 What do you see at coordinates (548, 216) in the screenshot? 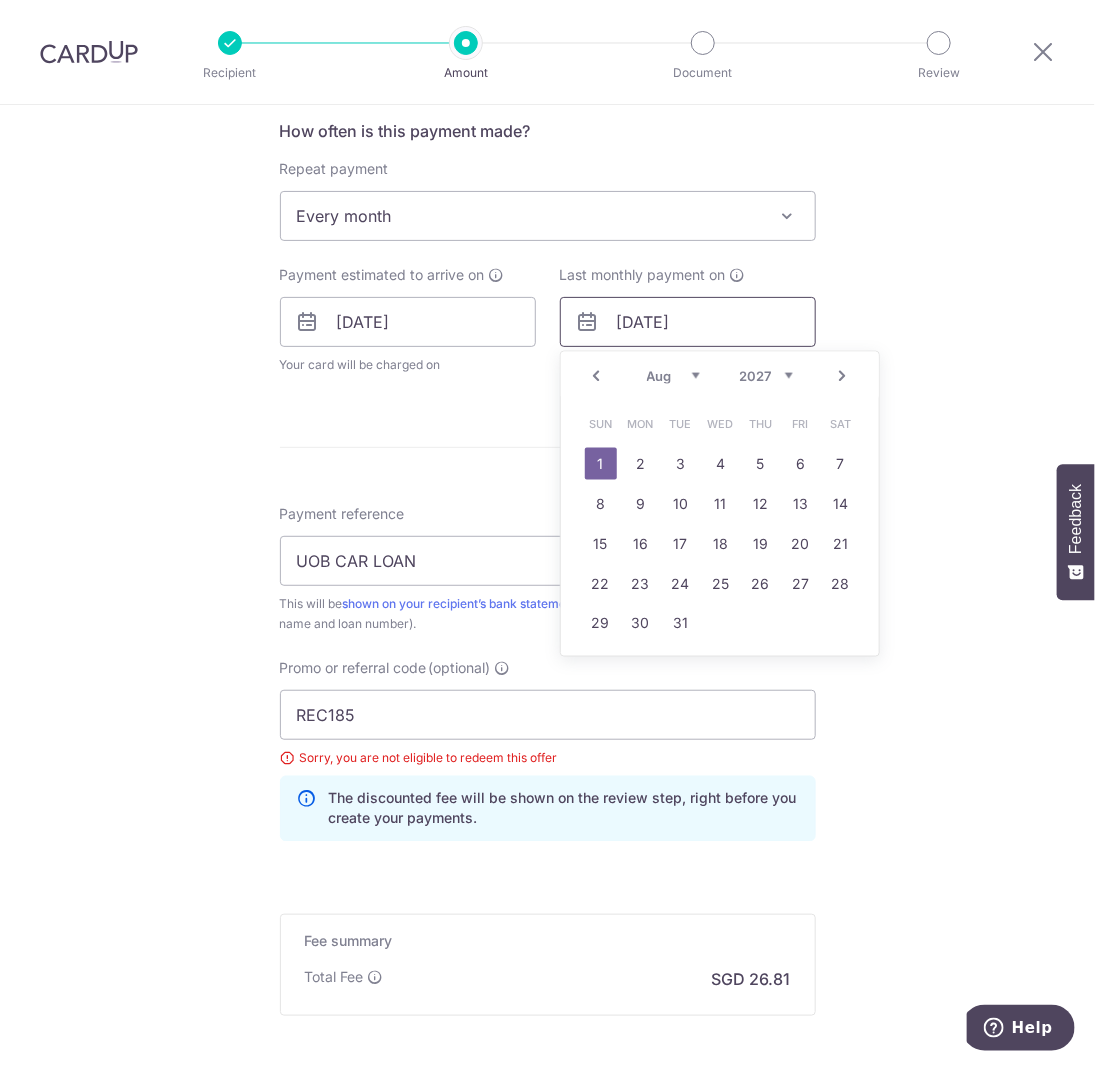
I see `span: Every month` at bounding box center [548, 216].